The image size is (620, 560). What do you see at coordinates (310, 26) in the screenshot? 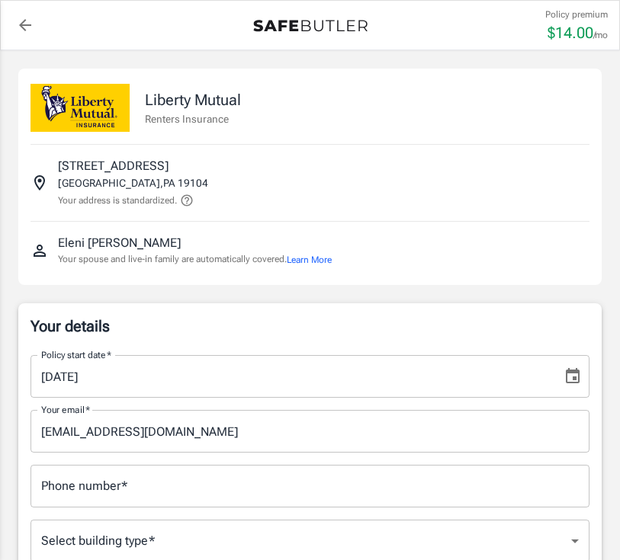
I see `img: Back to quotes` at bounding box center [310, 26].